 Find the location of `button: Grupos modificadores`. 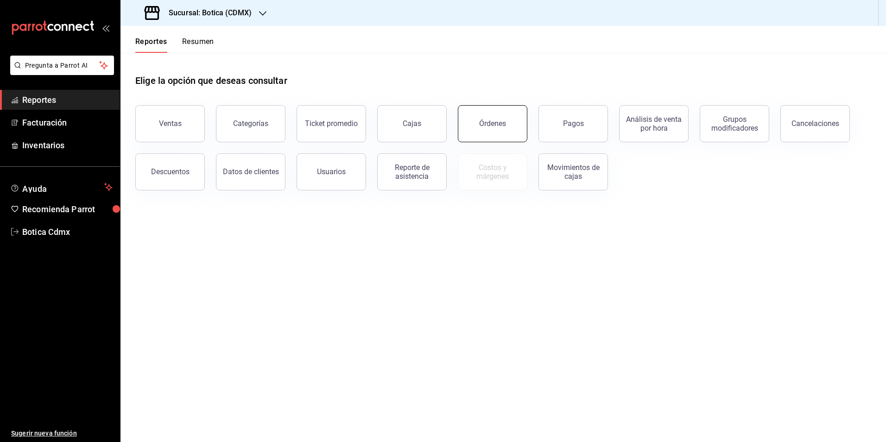

button: Grupos modificadores is located at coordinates (735, 124).